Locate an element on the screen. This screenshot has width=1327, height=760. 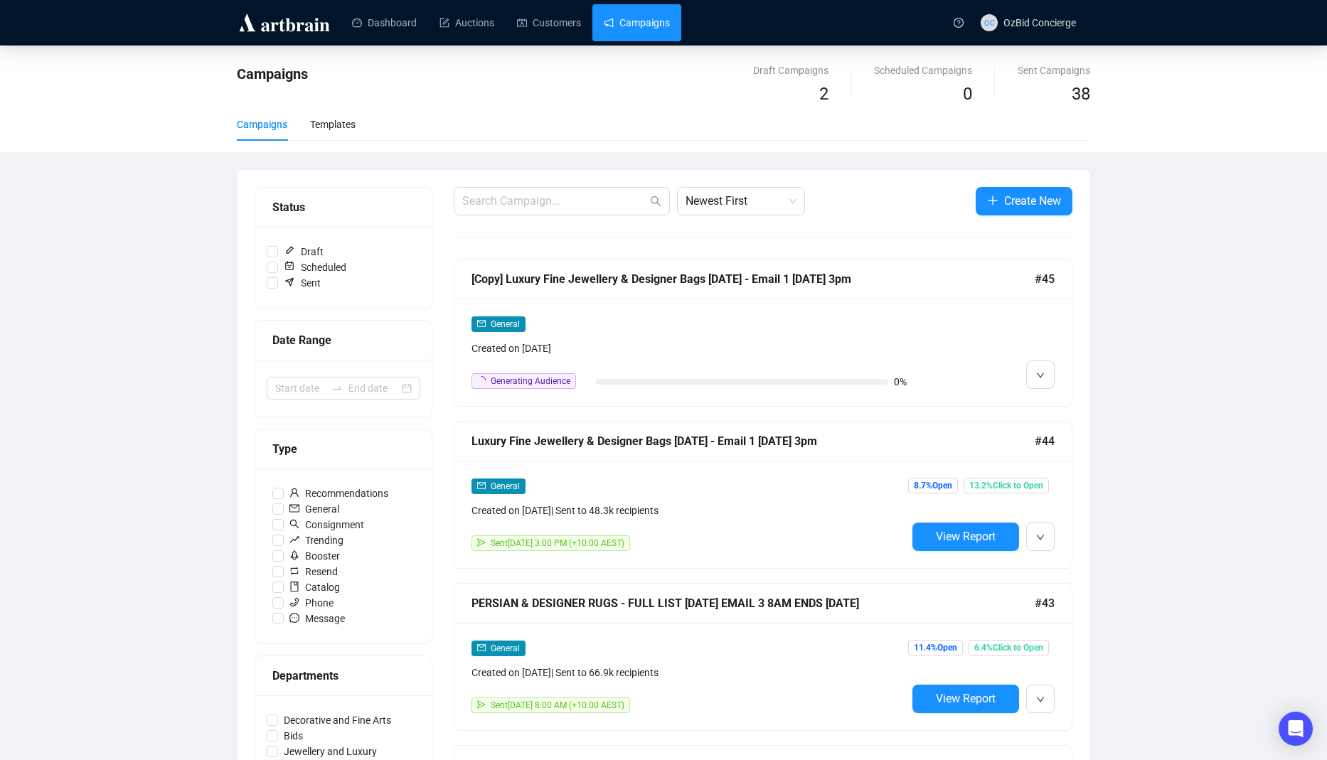
a: Dashboard is located at coordinates (384, 23).